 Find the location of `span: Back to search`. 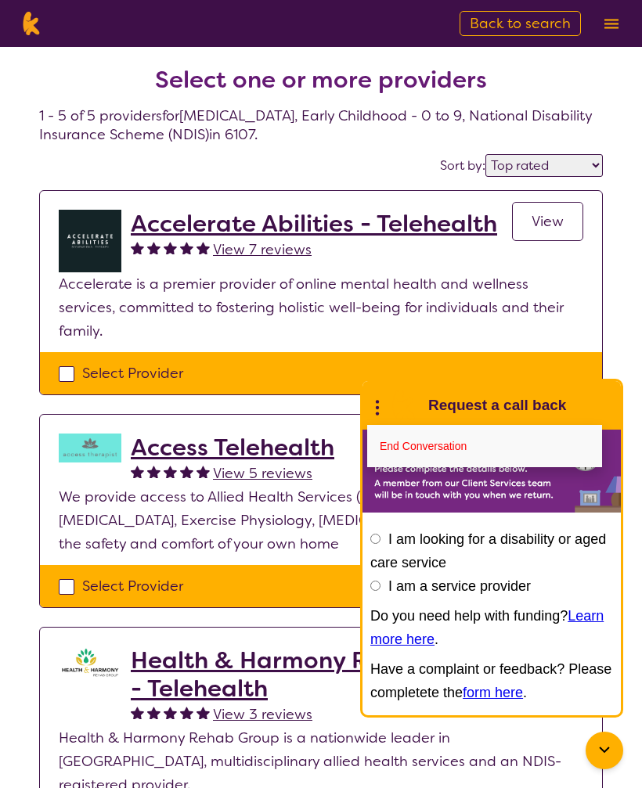

span: Back to search is located at coordinates (520, 23).